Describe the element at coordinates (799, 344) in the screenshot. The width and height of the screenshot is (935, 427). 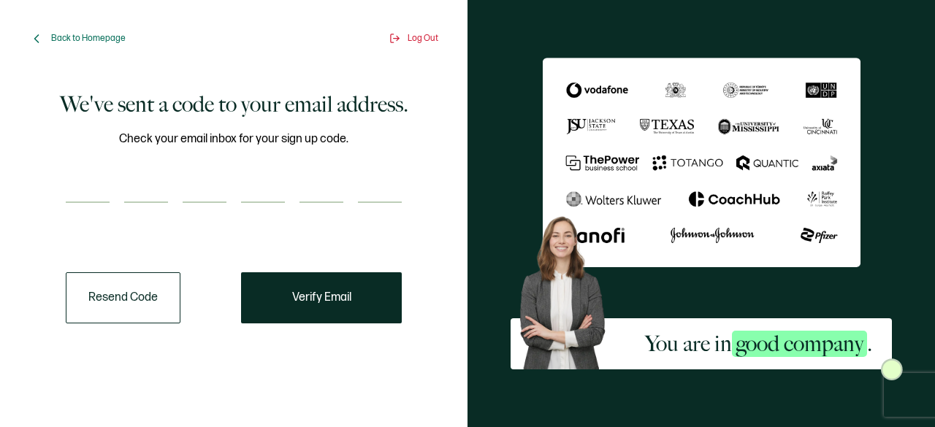
I see `span: good company` at that location.